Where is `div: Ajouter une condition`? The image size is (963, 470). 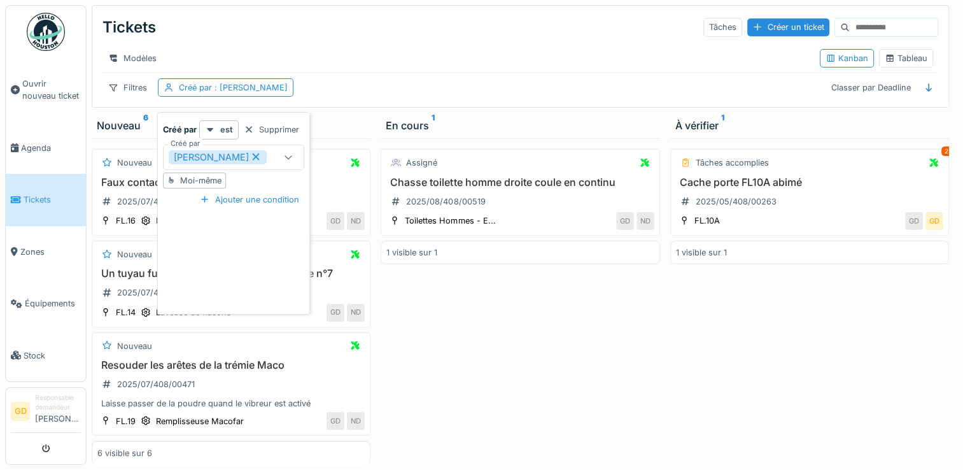 div: Ajouter une condition is located at coordinates (250, 199).